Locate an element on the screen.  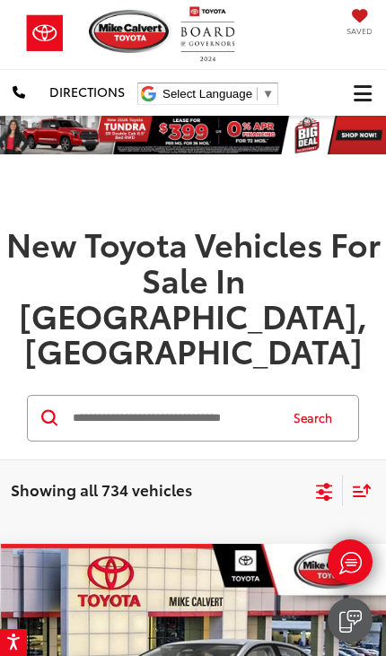
input: Search by Make, Model, or Keyword is located at coordinates (173, 418).